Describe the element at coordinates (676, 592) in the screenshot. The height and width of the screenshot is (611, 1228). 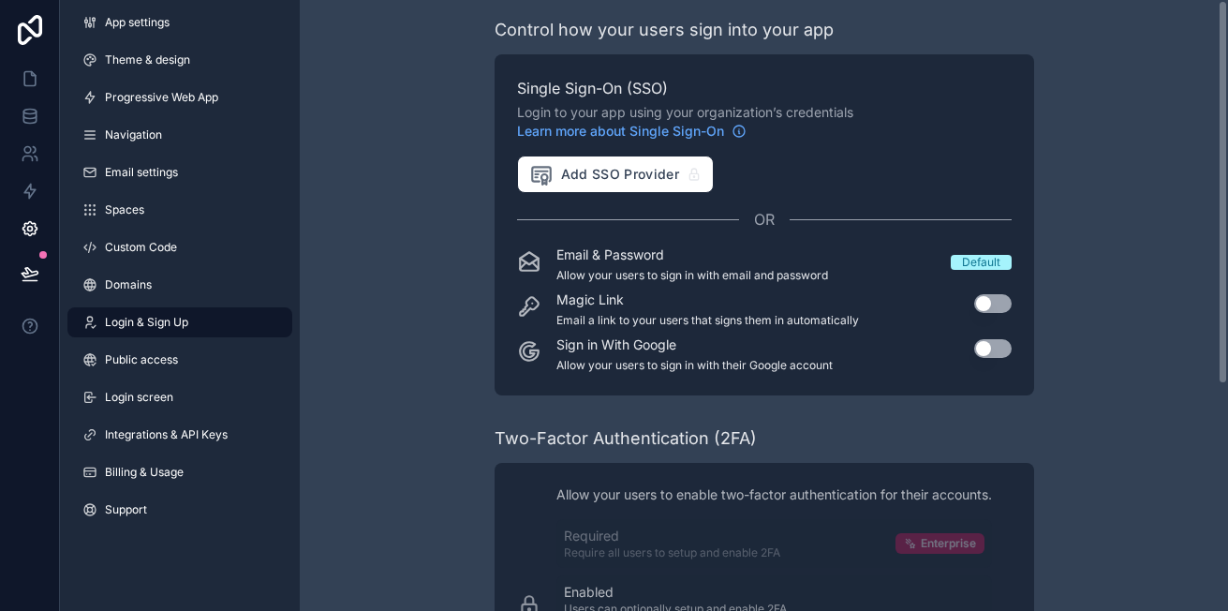
I see `p: Enabled` at that location.